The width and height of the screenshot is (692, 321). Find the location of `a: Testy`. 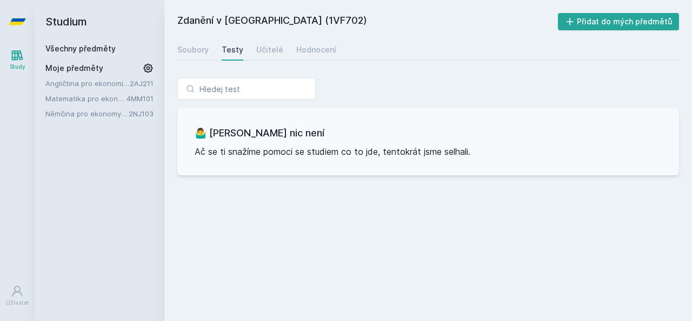

a: Testy is located at coordinates (232, 50).